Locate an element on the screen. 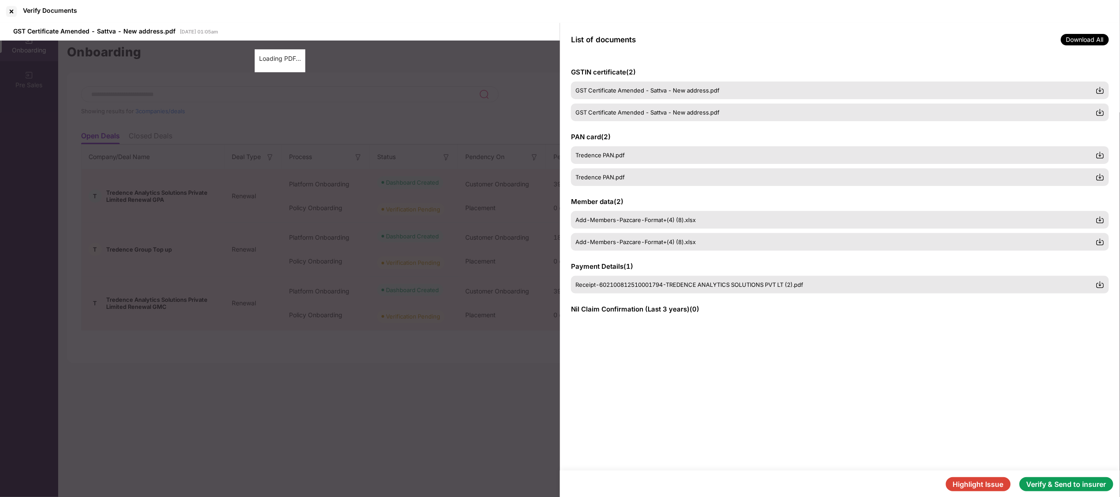 This screenshot has width=1120, height=497. span: Nil Claim Confirmation (Last 3 years) ( 0 ) is located at coordinates (635, 309).